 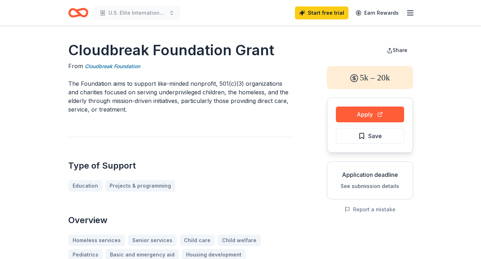 What do you see at coordinates (78, 13) in the screenshot?
I see `a: Home` at bounding box center [78, 13].